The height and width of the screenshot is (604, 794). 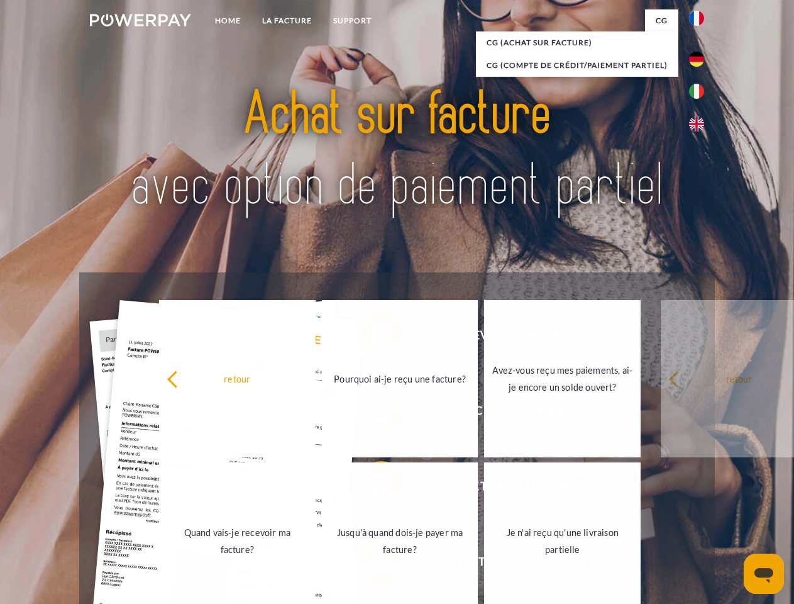 I want to click on a: CG (Compte de crédit/paiement partiel), so click(x=577, y=65).